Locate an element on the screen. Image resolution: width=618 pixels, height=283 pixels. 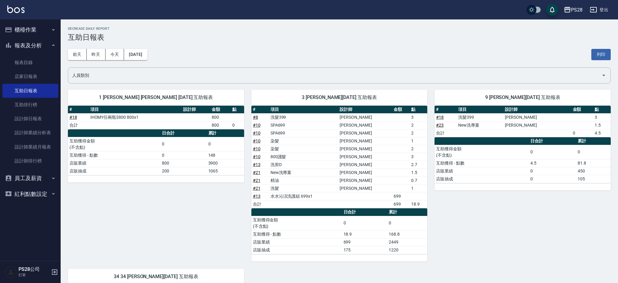
td: 精油 is located at coordinates (304, 180).